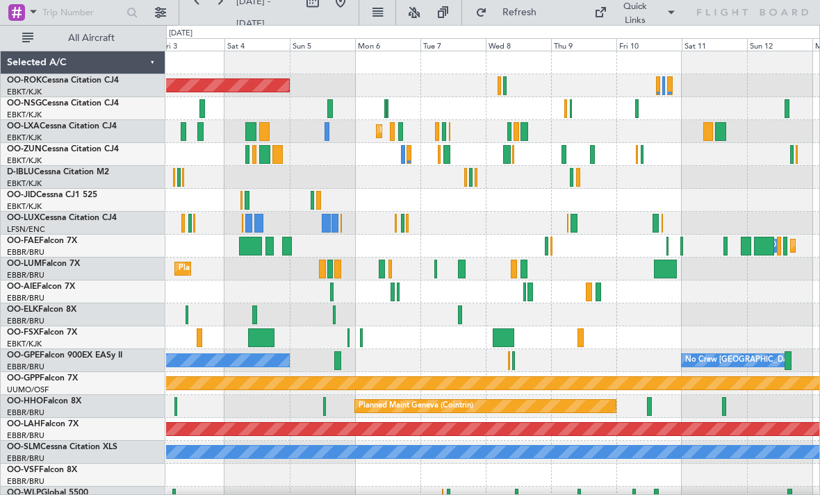 The width and height of the screenshot is (820, 495). Describe the element at coordinates (43, 264) in the screenshot. I see `a: OO-LUMFalcon 7X` at that location.